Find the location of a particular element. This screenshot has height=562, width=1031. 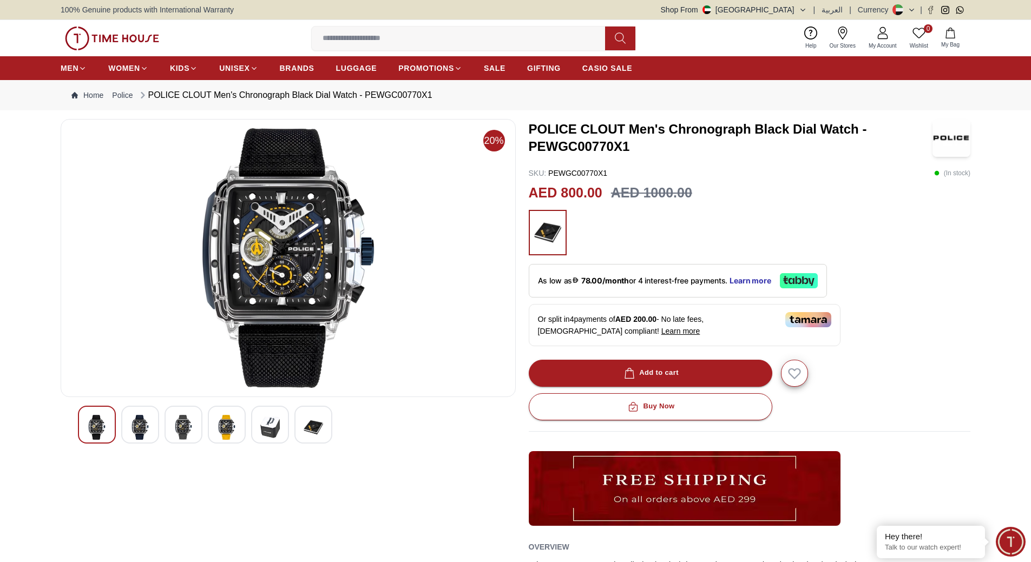

div: Chat Widget is located at coordinates (1011, 542).